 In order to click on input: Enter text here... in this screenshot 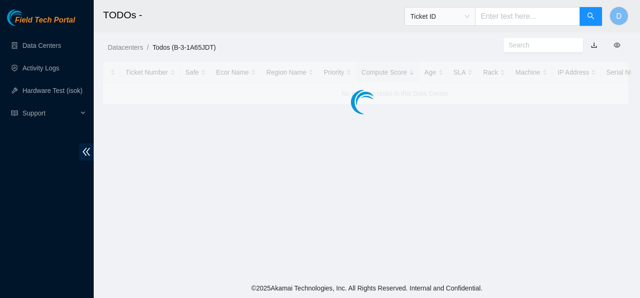, I will do `click(528, 16)`.